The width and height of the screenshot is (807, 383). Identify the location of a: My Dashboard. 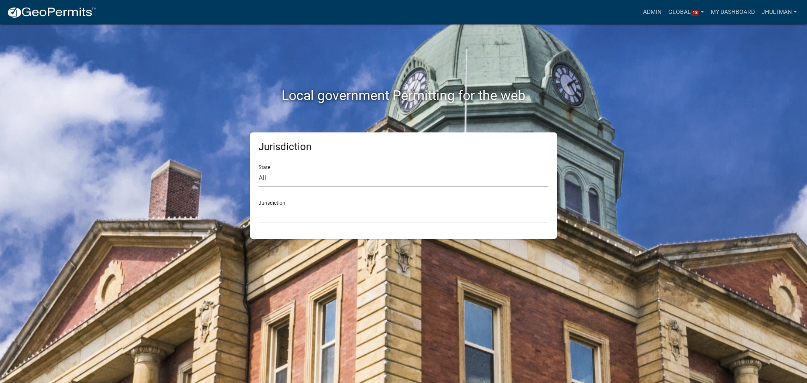
(733, 12).